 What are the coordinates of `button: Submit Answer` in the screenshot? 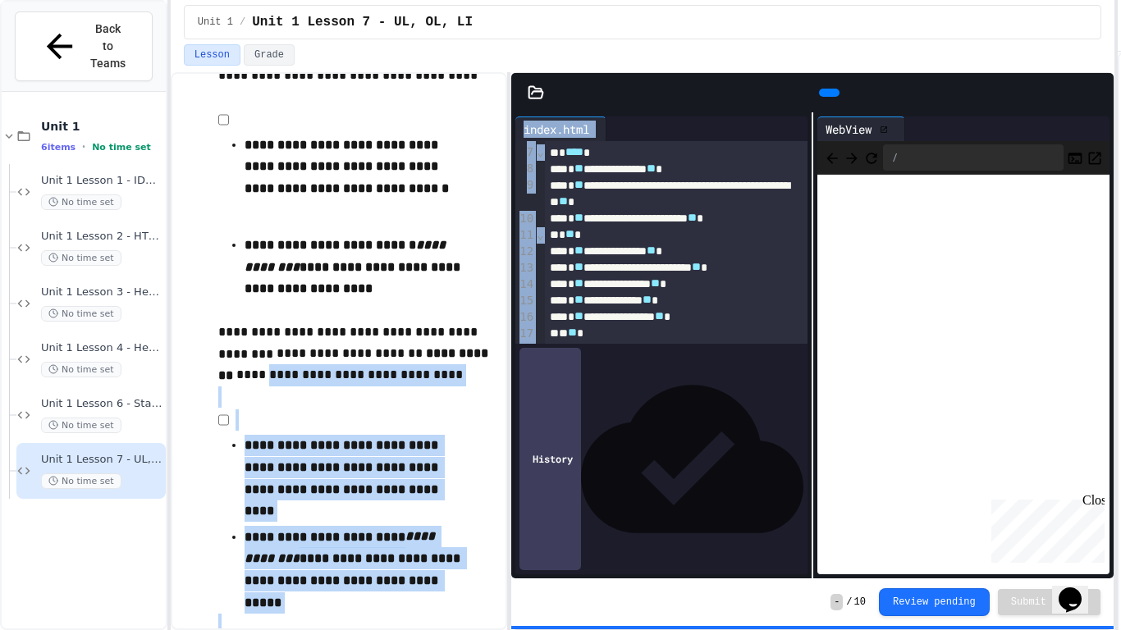 It's located at (1050, 602).